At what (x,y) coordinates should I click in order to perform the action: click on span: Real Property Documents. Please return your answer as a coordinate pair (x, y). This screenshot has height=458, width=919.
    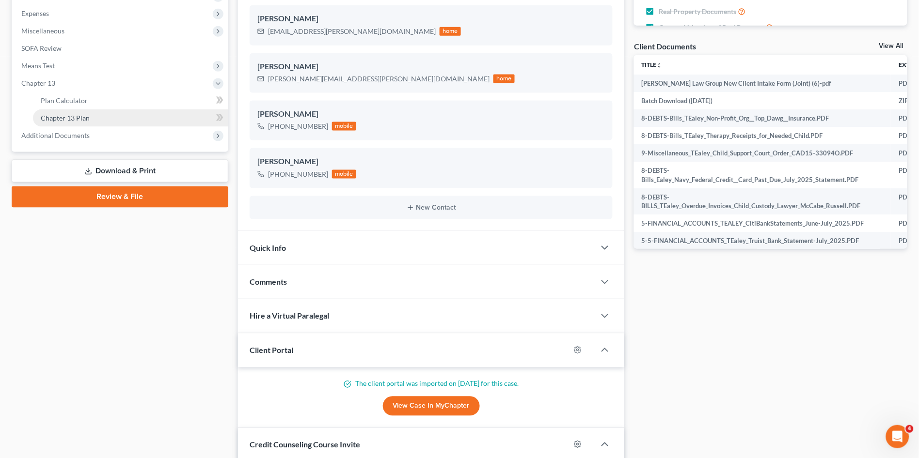
    Looking at the image, I should click on (698, 12).